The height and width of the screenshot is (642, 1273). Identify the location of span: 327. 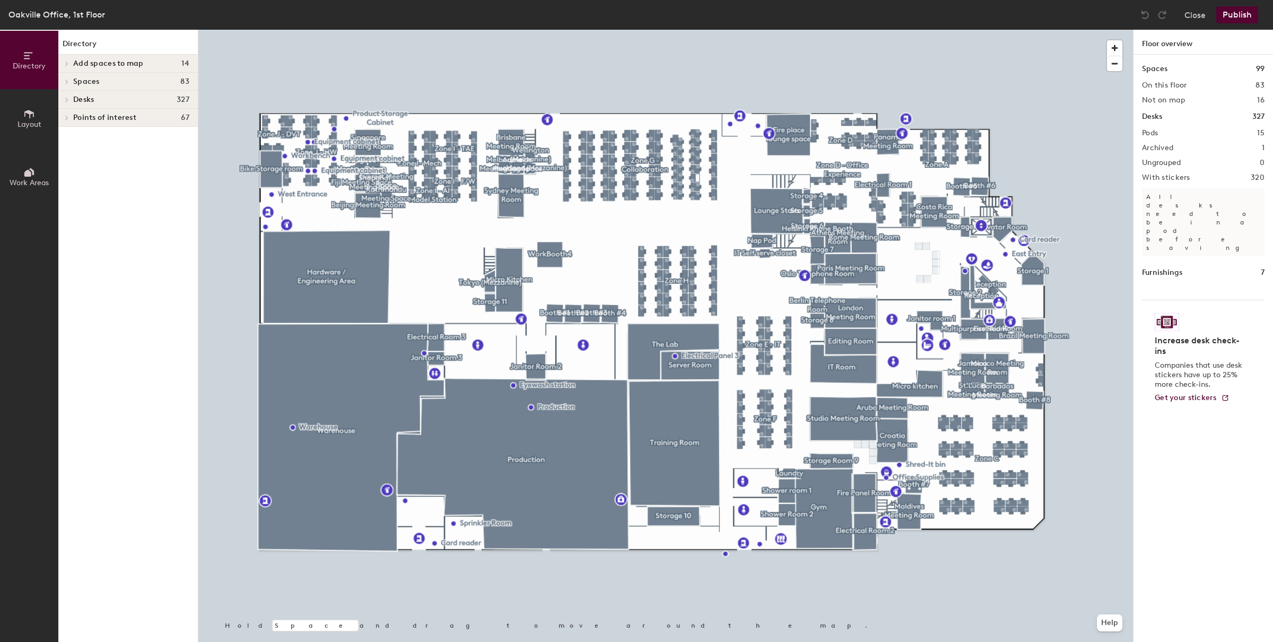
(183, 100).